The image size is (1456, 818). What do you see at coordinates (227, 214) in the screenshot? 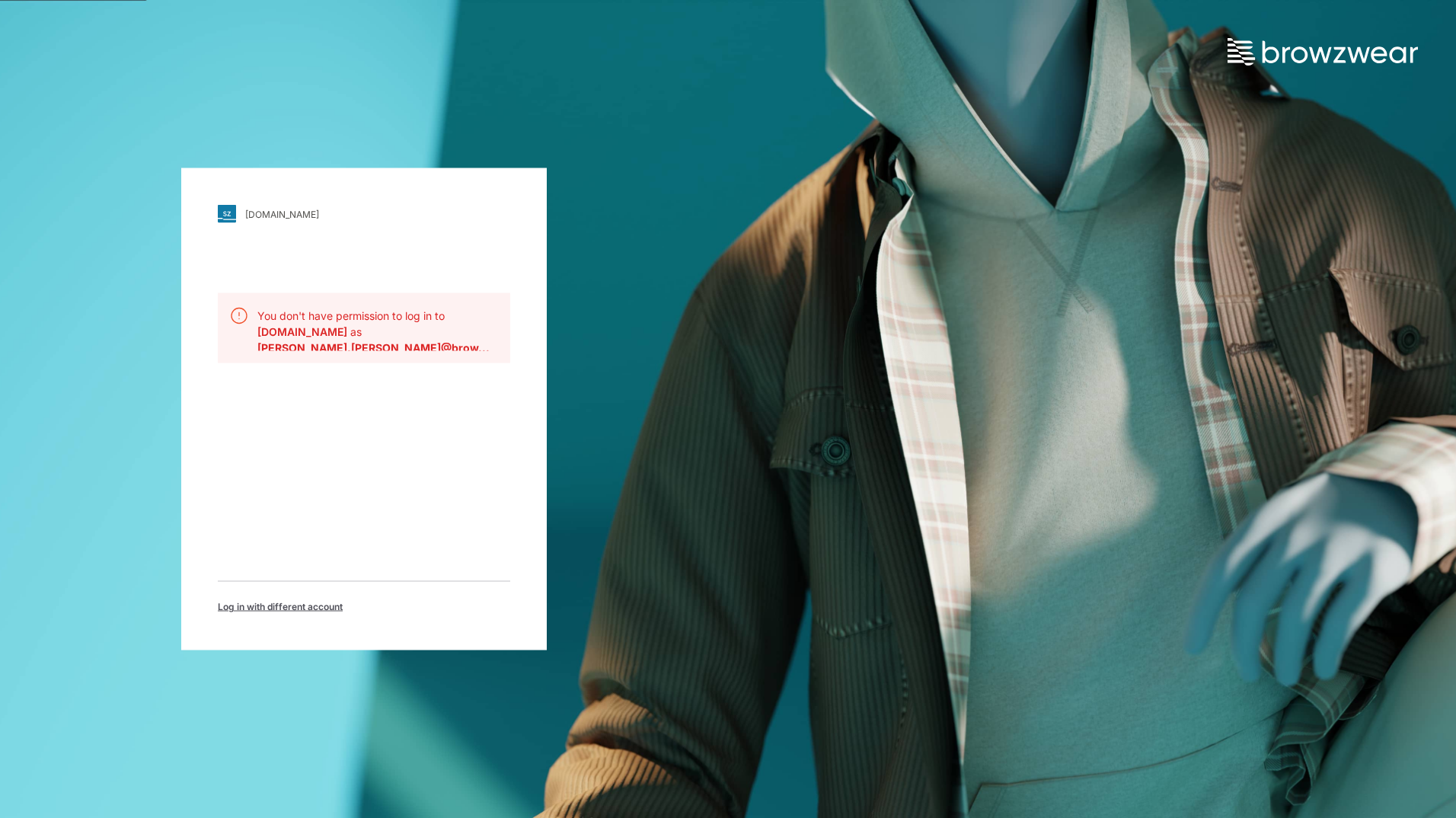
I see `img: svg+xml;base64,PHN2ZyB3aWR0aD0iMjgiIGhlaWdodD0iMjgiIHZpZXdCb3g9IjAgMCAyOCAyOCIgZmlsbD0ibm9uZSIgeG...` at bounding box center [227, 214].